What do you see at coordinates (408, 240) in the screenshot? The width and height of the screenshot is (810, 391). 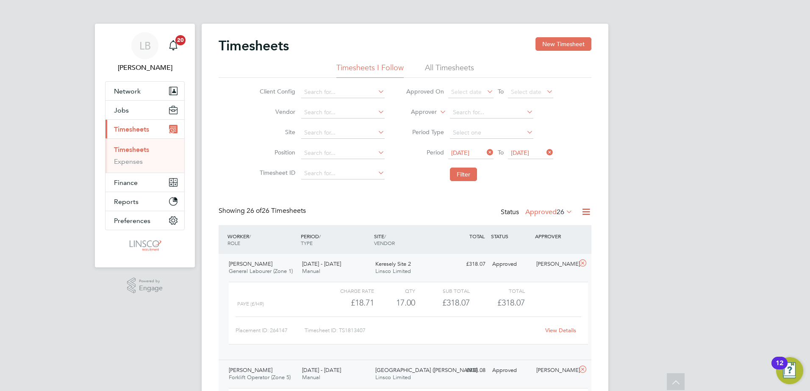 I see `div: SITE` at bounding box center [408, 240].